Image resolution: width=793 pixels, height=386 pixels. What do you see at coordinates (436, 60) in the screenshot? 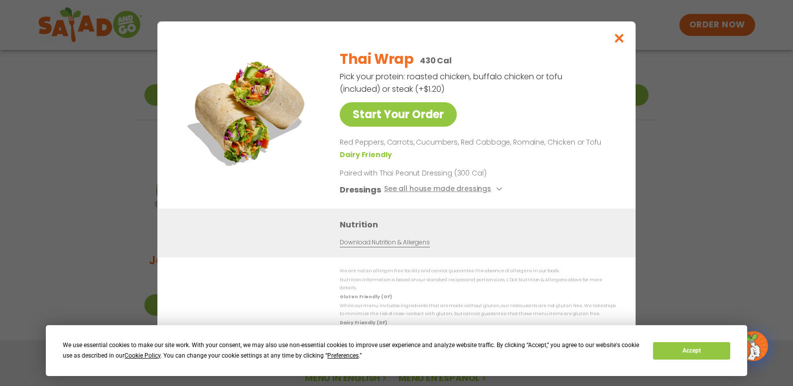
I see `p: 430 Cal` at bounding box center [436, 60].